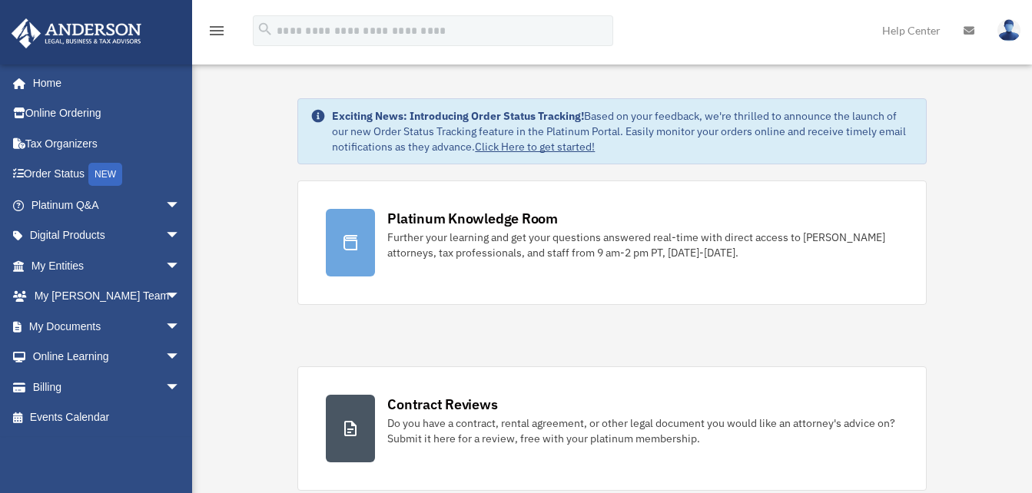  I want to click on i: search, so click(265, 29).